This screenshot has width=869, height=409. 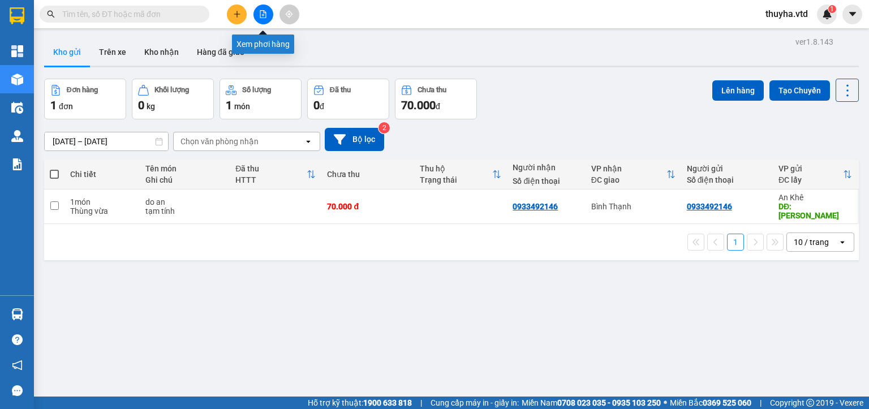 What do you see at coordinates (815, 211) in the screenshot?
I see `div: DĐ: Mang Yang` at bounding box center [815, 211].